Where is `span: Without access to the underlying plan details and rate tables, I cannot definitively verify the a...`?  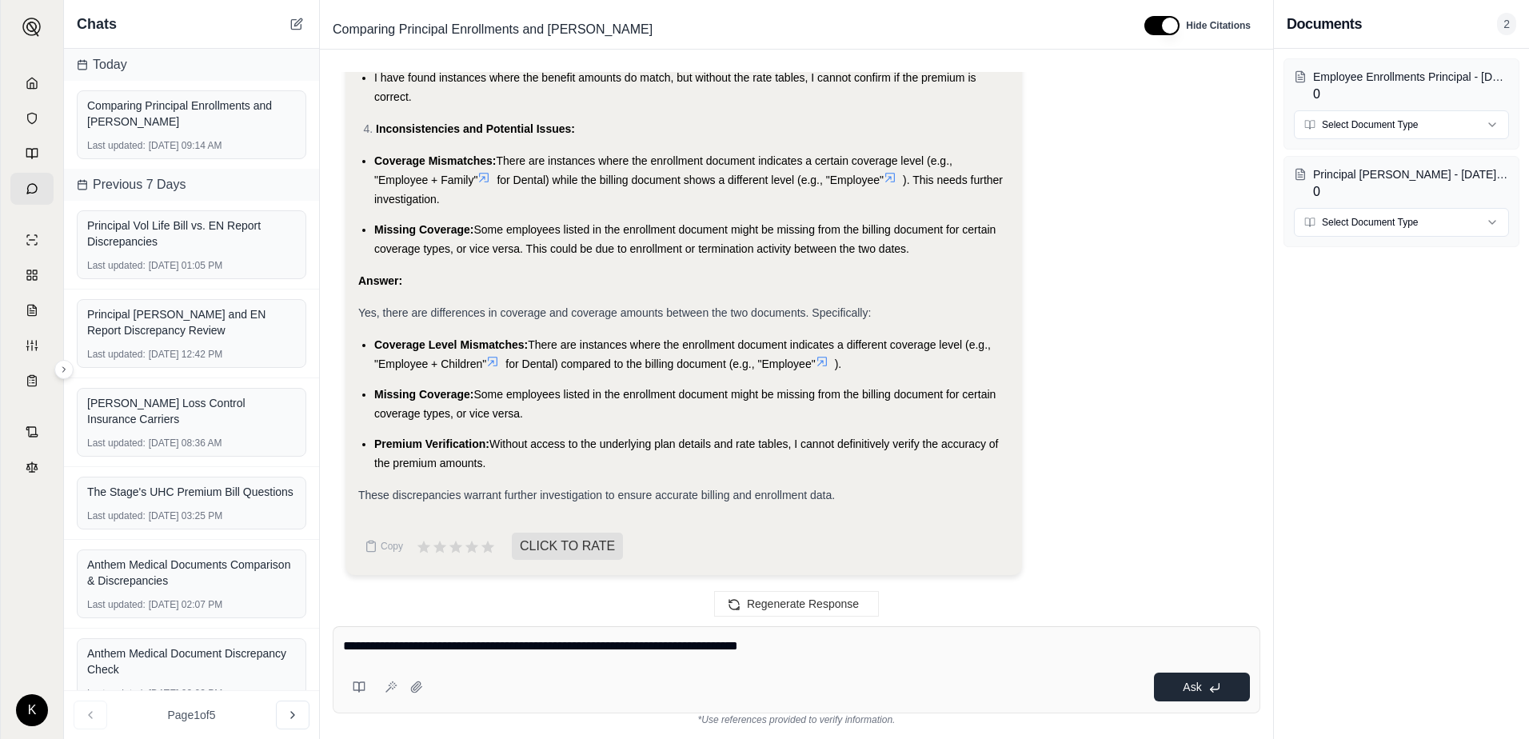
span: Without access to the underlying plan details and rate tables, I cannot definitively verify the a... is located at coordinates (686, 453).